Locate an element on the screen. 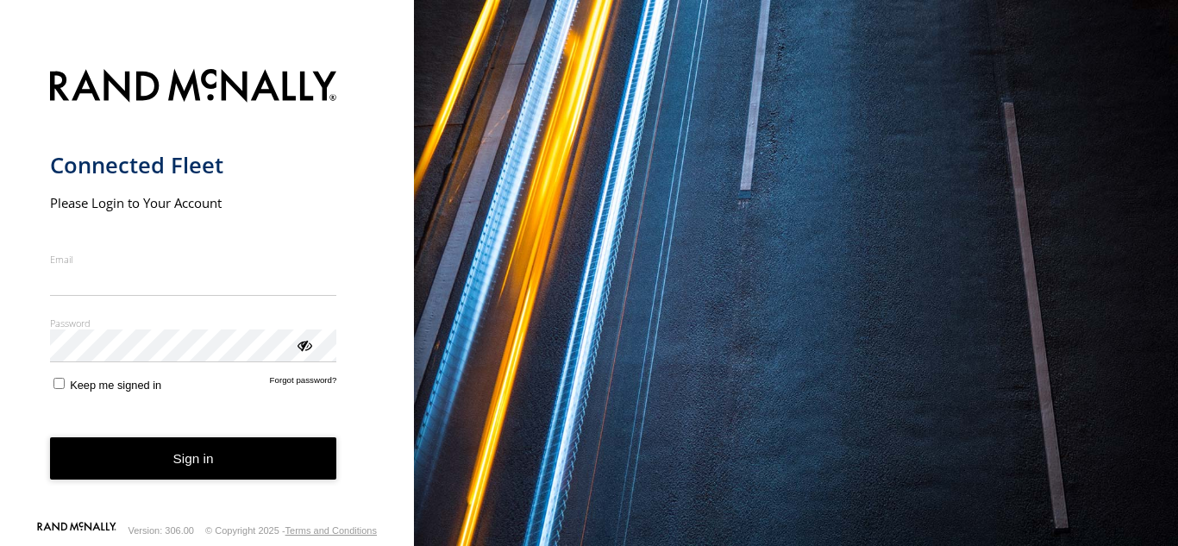 The width and height of the screenshot is (1178, 546). div: ViewPassword is located at coordinates (303, 344).